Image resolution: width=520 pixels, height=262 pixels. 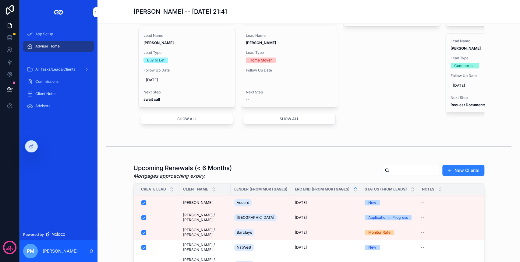 What do you see at coordinates (261, 203) in the screenshot?
I see `a: Accord` at bounding box center [261, 203].